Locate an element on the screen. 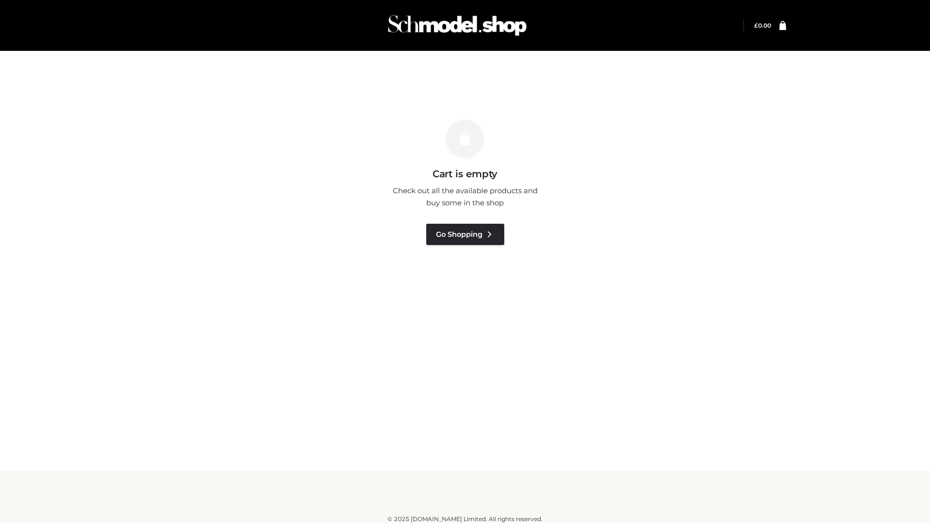  a: Schmodel Admin 964 is located at coordinates (457, 25).